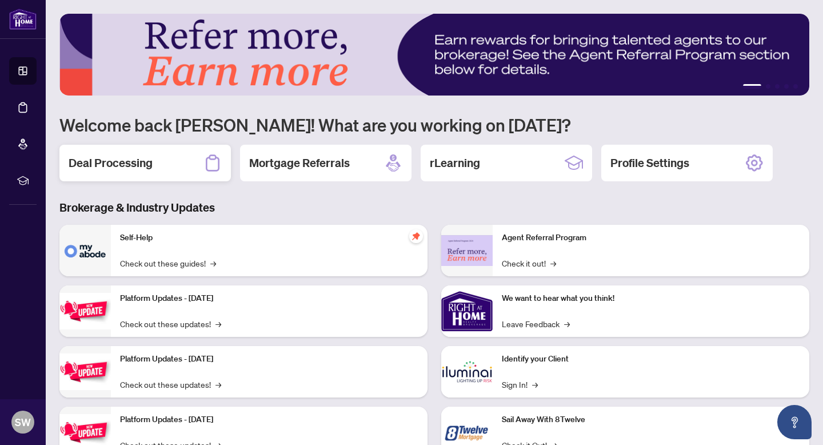 Image resolution: width=823 pixels, height=445 pixels. What do you see at coordinates (777, 86) in the screenshot?
I see `button: 3` at bounding box center [777, 86].